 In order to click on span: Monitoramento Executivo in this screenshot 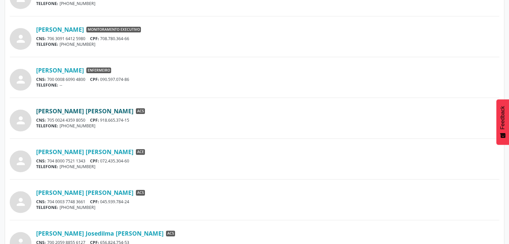, I will do `click(113, 30)`.